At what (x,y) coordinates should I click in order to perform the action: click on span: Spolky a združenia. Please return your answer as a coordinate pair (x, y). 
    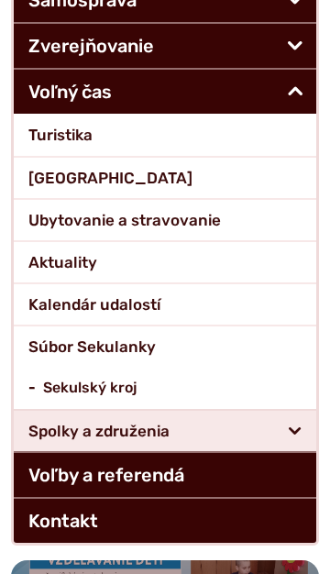
    Looking at the image, I should click on (165, 431).